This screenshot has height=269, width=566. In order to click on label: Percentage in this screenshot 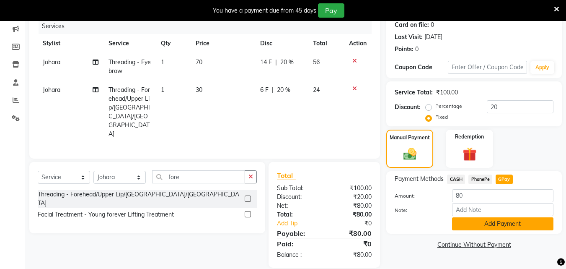, I will do `click(449, 106)`.